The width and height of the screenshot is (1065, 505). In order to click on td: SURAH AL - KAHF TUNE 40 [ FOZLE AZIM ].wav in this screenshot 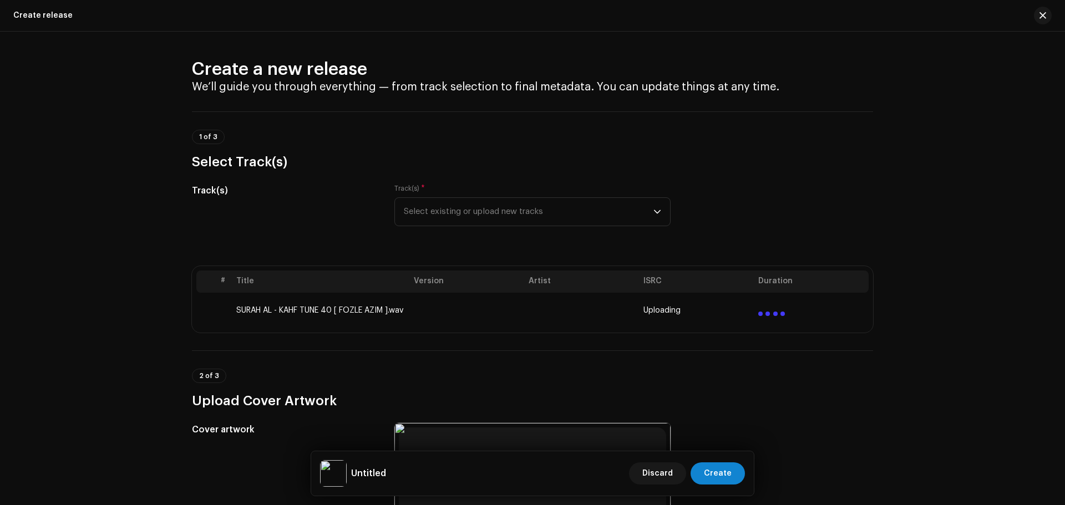, I will do `click(321, 311)`.